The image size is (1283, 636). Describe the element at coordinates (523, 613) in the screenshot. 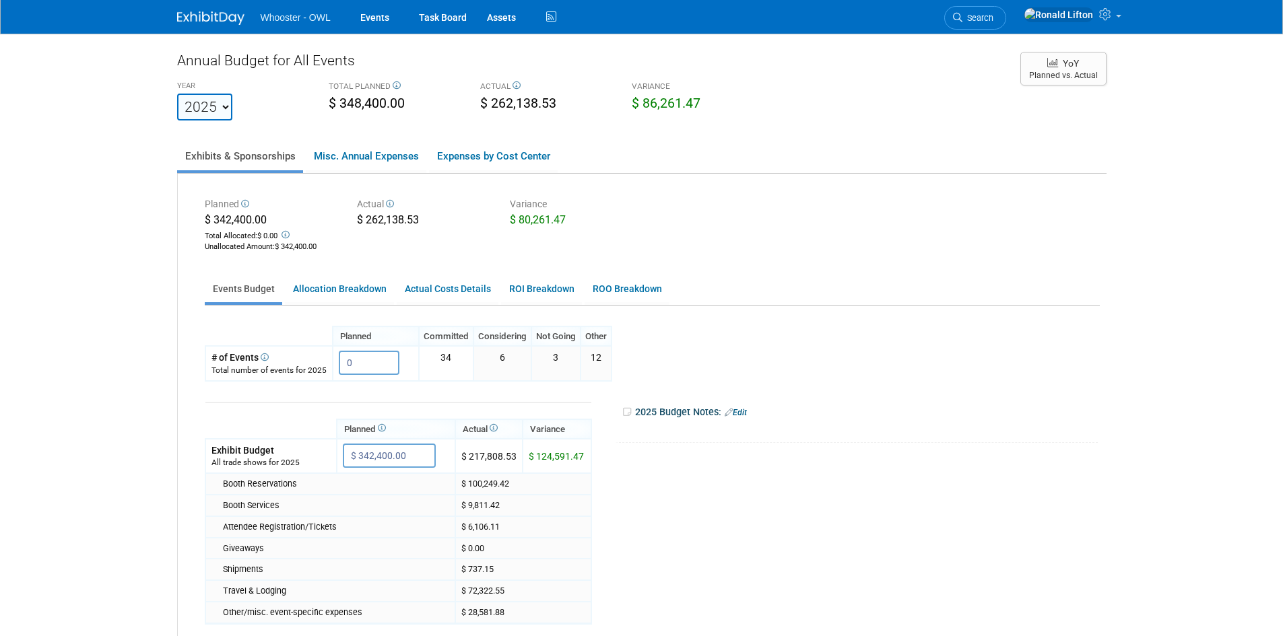

I see `td: $ 28,581.88` at that location.